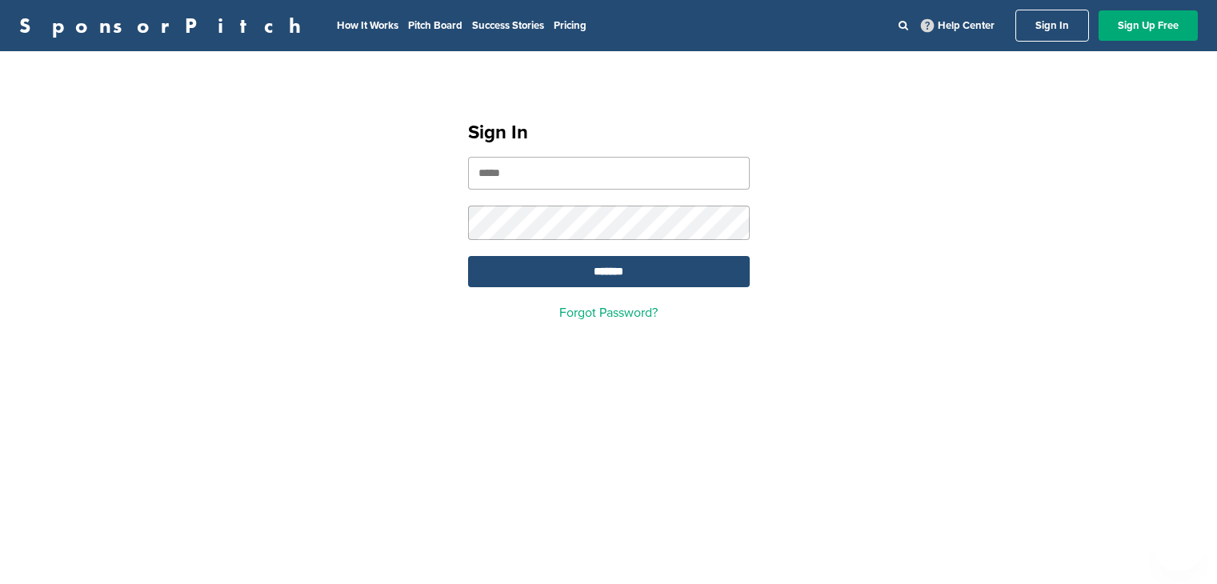  What do you see at coordinates (608, 313) in the screenshot?
I see `a: Forgot Password?` at bounding box center [608, 313].